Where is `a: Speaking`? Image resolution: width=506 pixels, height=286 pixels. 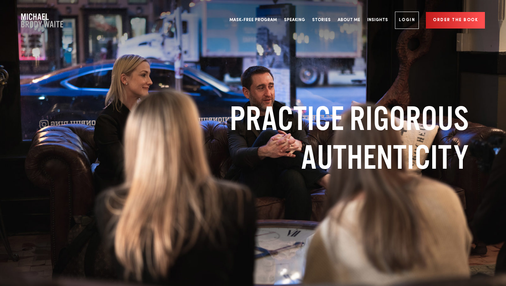 a: Speaking is located at coordinates (295, 20).